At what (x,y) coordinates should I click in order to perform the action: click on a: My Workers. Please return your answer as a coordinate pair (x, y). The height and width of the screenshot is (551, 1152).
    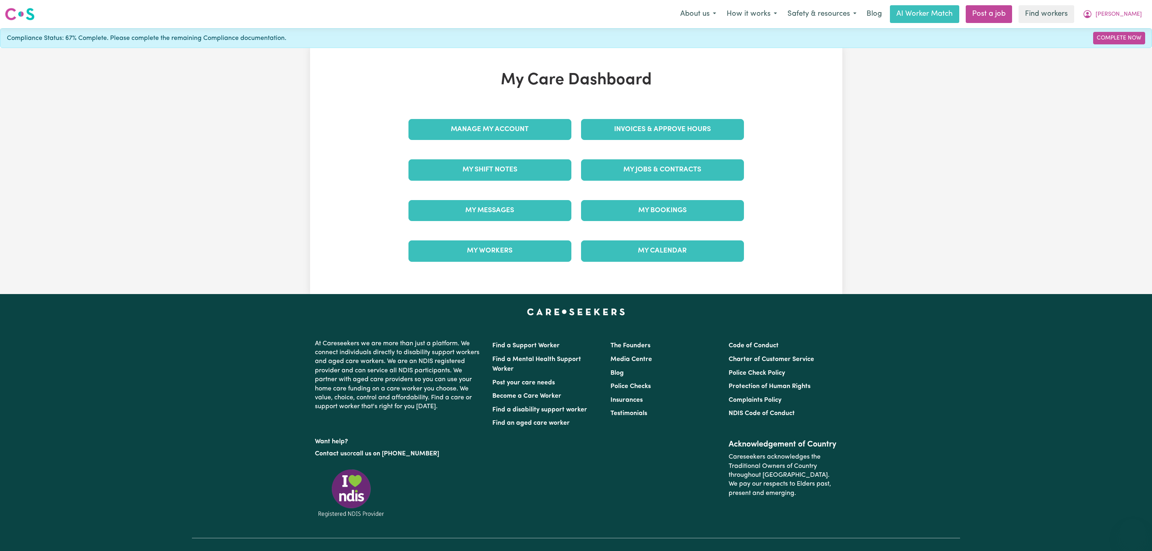
    Looking at the image, I should click on (490, 251).